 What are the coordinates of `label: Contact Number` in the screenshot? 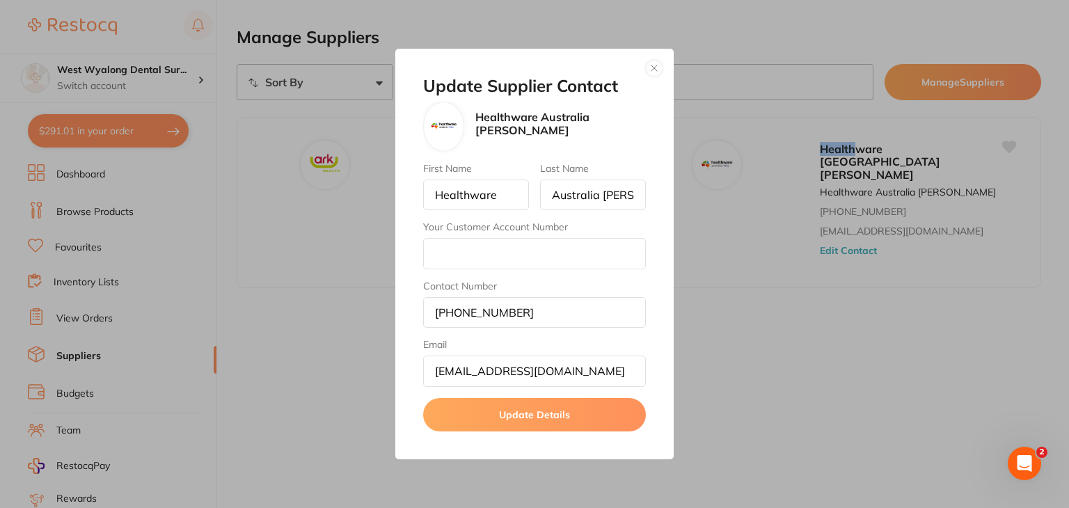 It's located at (535, 286).